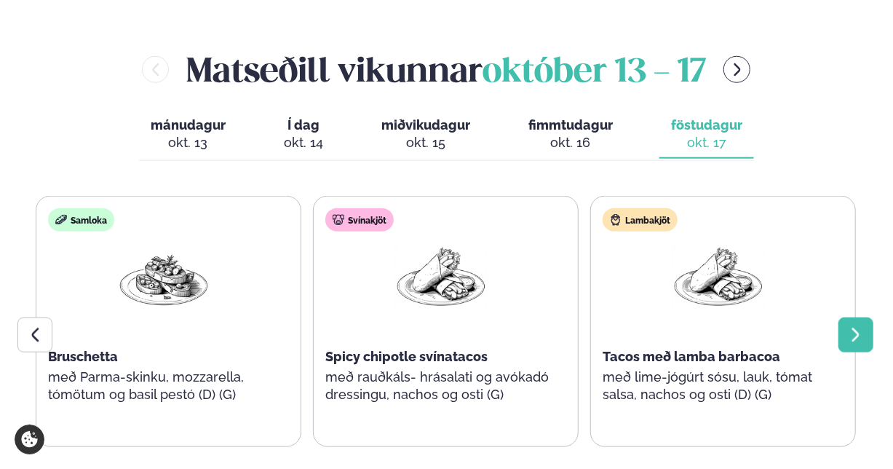 The height and width of the screenshot is (469, 893). I want to click on span: Bruschetta, so click(83, 356).